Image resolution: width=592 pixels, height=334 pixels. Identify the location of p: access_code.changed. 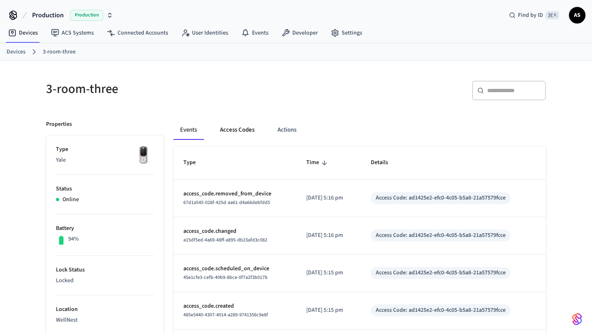
(235, 231).